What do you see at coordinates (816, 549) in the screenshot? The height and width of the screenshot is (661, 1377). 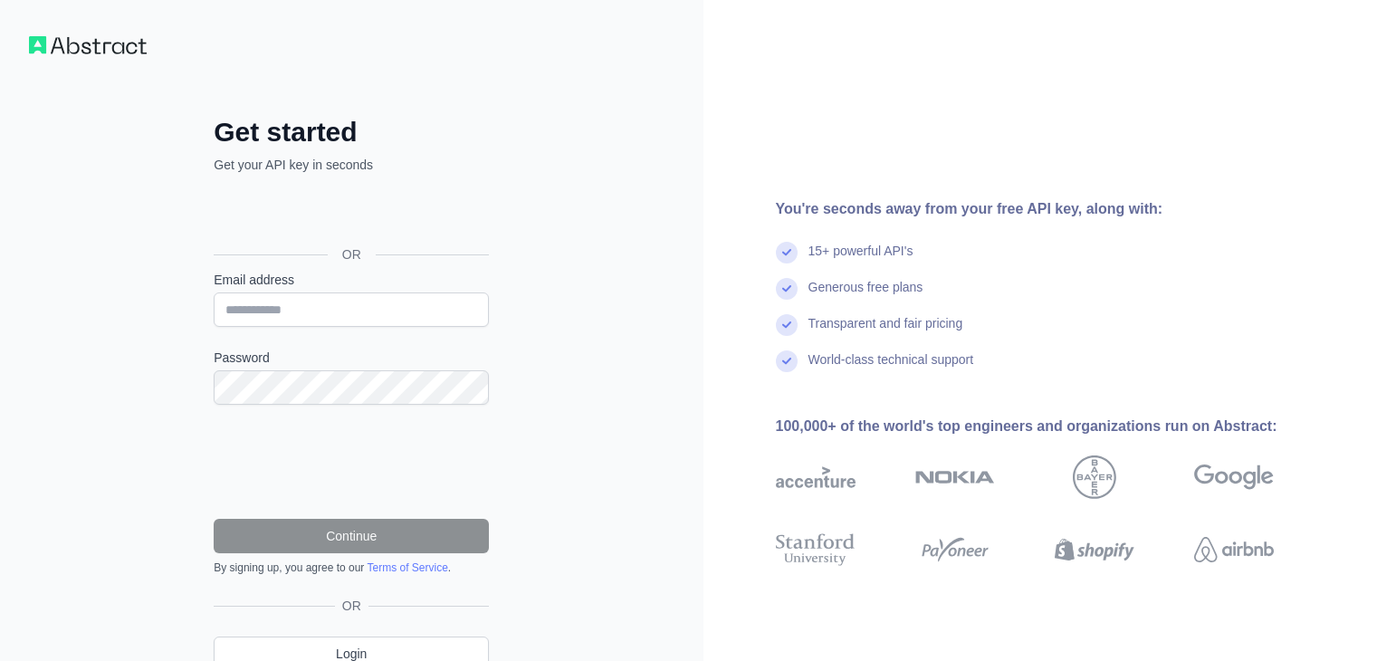 I see `img: stanford university` at bounding box center [816, 549].